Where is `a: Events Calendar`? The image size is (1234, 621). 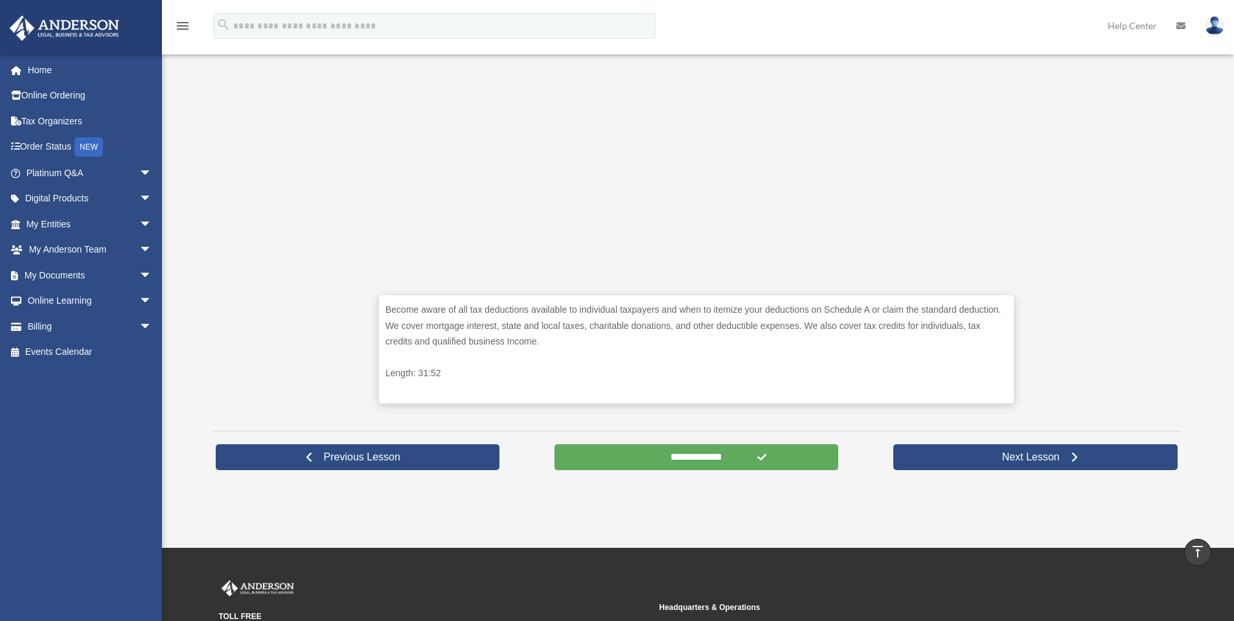 a: Events Calendar is located at coordinates (90, 352).